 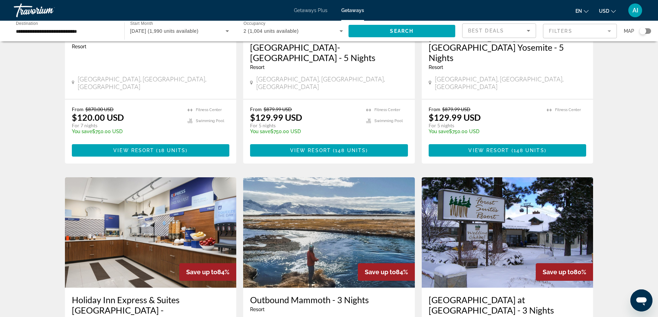 What do you see at coordinates (142, 23) in the screenshot?
I see `span: Start Month` at bounding box center [142, 23].